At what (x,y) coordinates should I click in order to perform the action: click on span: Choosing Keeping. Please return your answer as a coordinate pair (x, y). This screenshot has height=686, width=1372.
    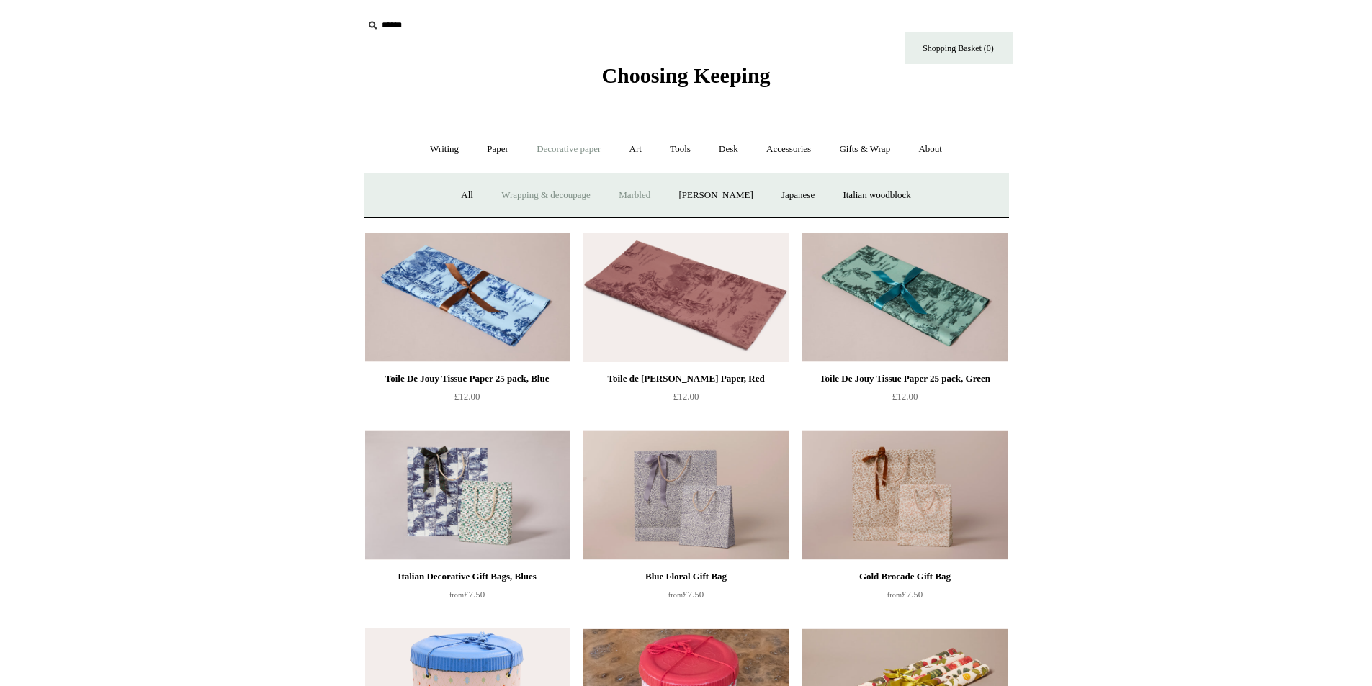
    Looking at the image, I should click on (686, 75).